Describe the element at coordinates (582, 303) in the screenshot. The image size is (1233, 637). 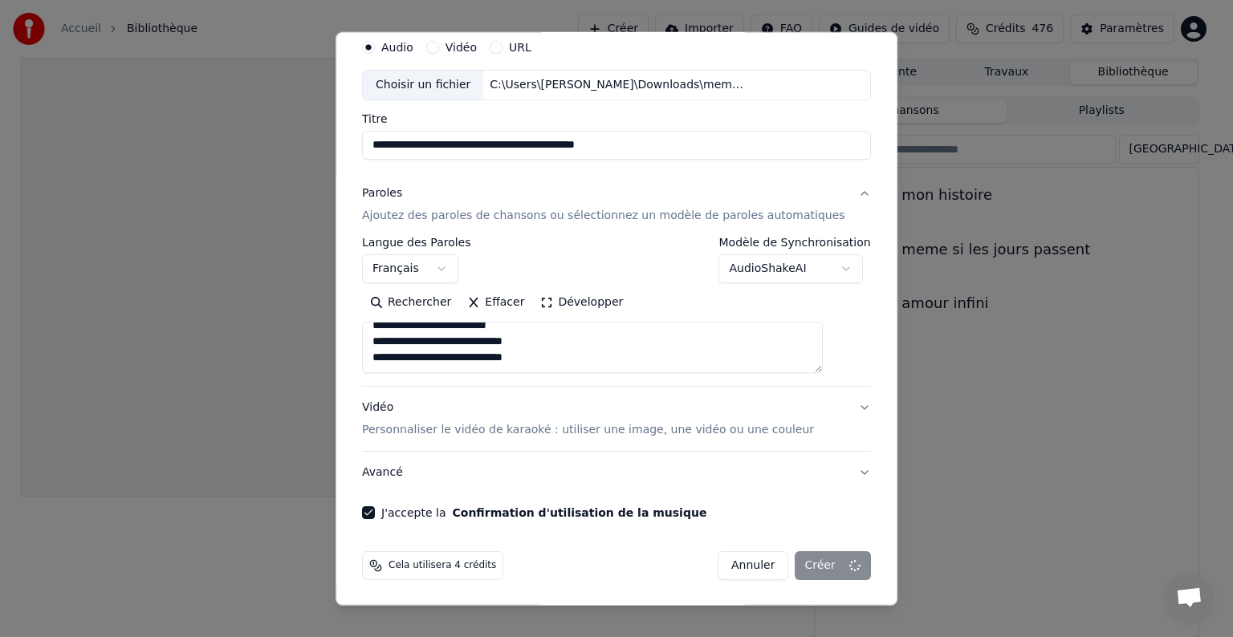
I see `button: Développer` at that location.